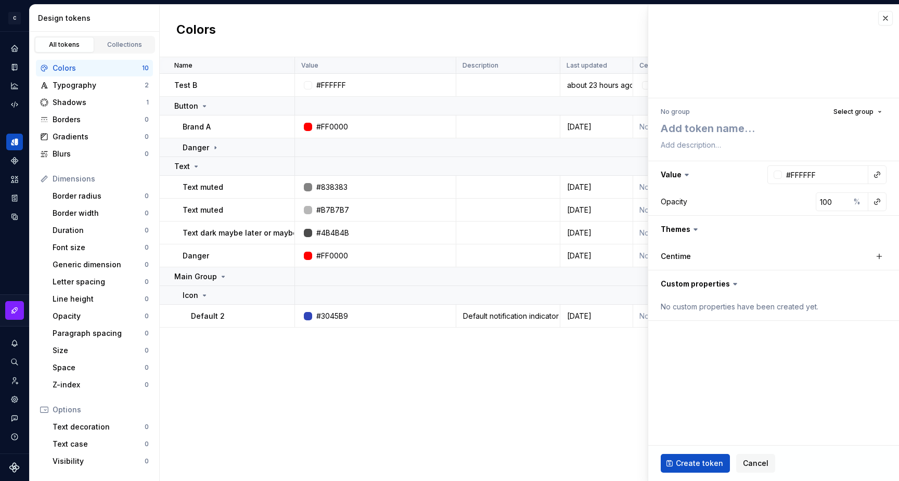 The height and width of the screenshot is (481, 899). Describe the element at coordinates (676, 112) in the screenshot. I see `div: No group` at that location.